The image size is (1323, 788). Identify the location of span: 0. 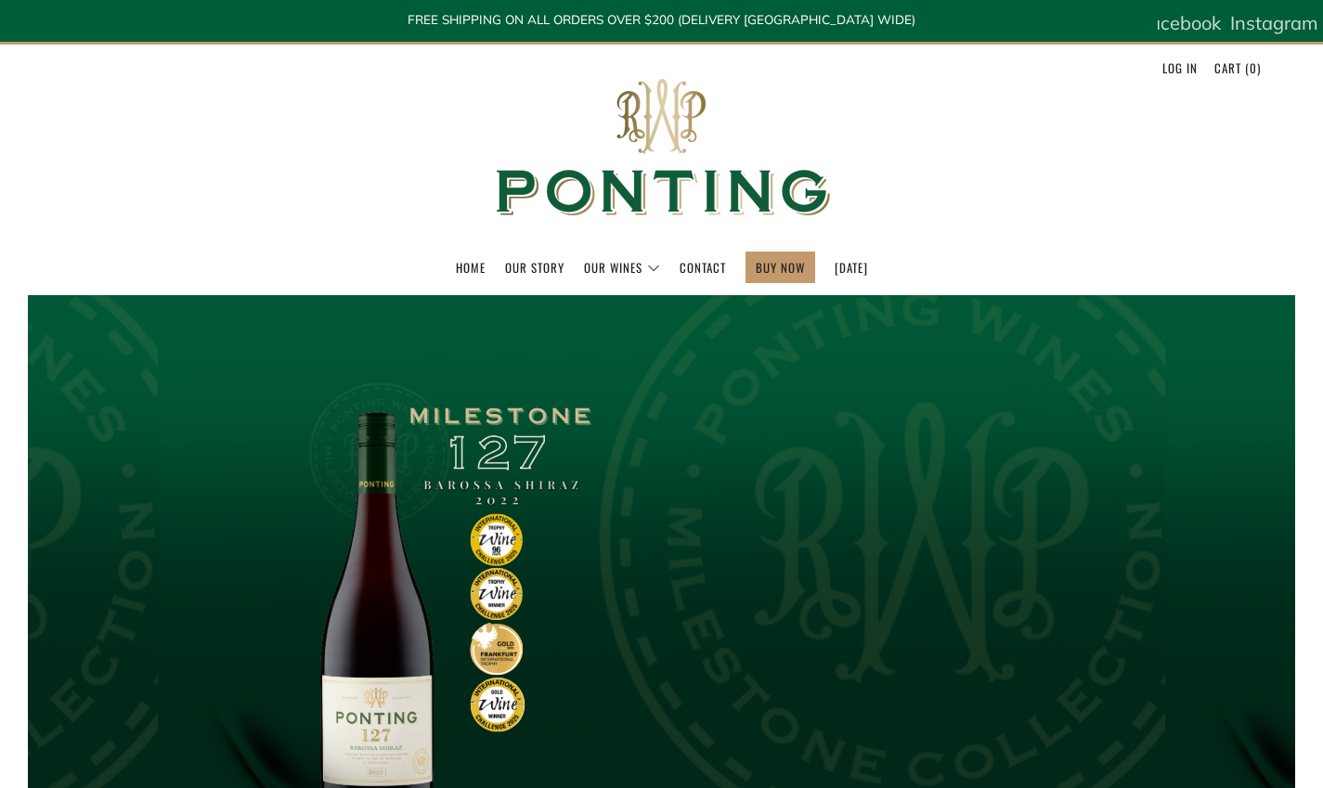
(1253, 68).